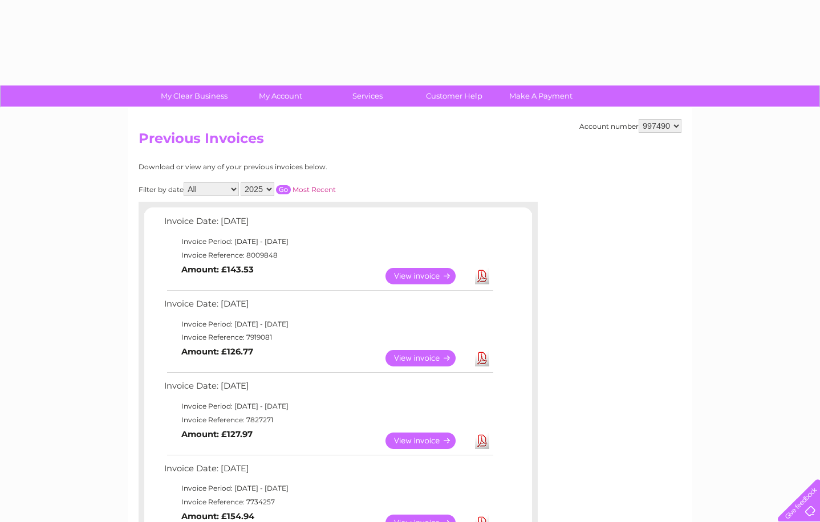 The height and width of the screenshot is (522, 820). What do you see at coordinates (288, 167) in the screenshot?
I see `div: Download or view any of your previous invoices below.` at bounding box center [288, 167].